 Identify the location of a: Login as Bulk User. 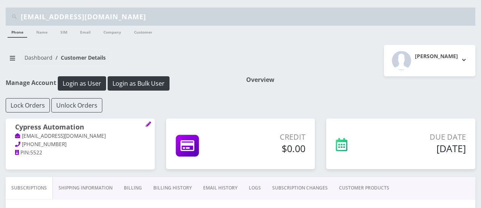
(139, 83).